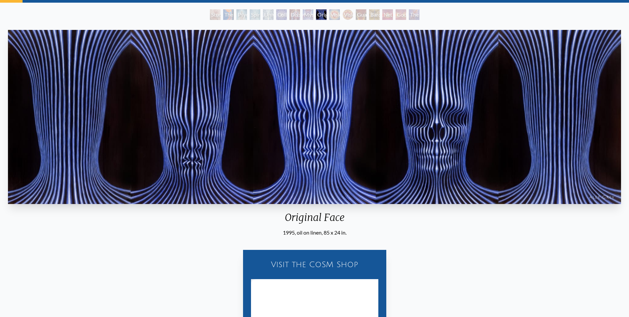 The image size is (629, 317). I want to click on div: Collective Vision, so click(282, 15).